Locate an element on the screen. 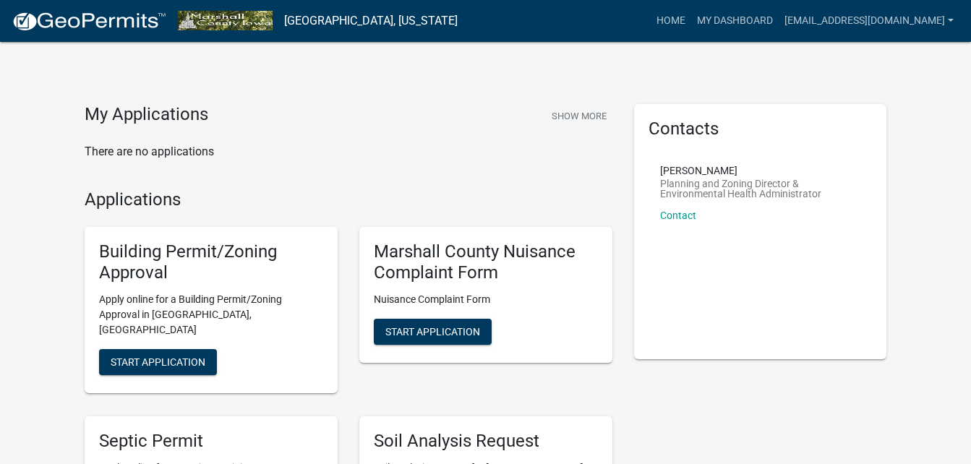  h5: Contacts is located at coordinates (760, 129).